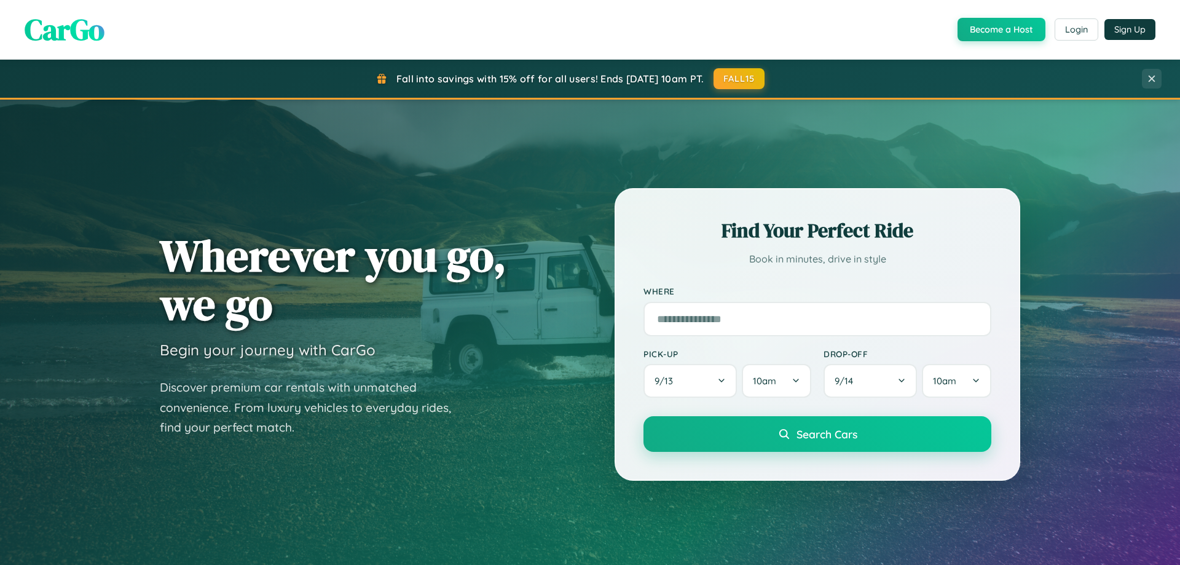 The height and width of the screenshot is (565, 1180). What do you see at coordinates (65, 29) in the screenshot?
I see `span: CarGo` at bounding box center [65, 29].